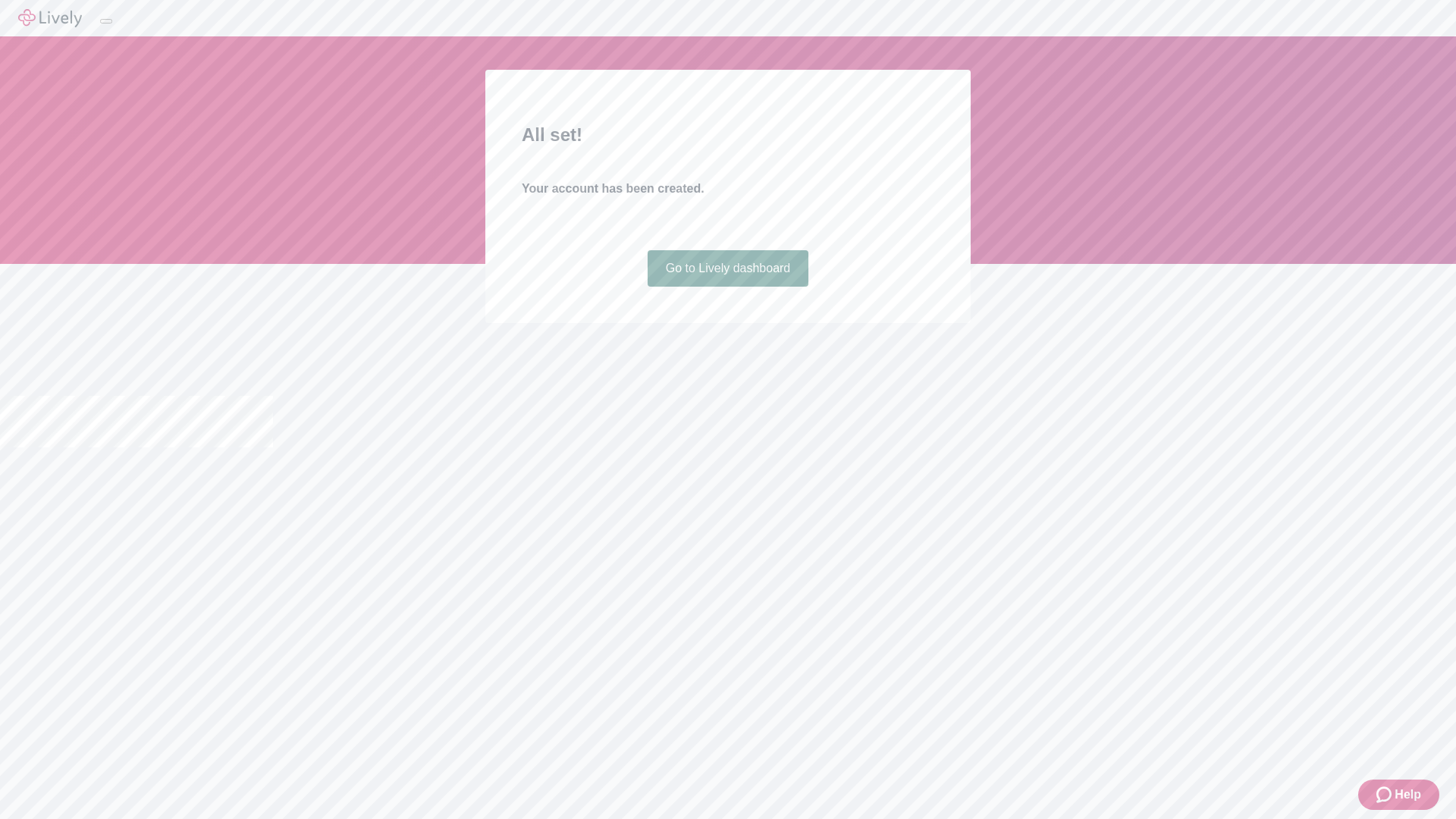 This screenshot has width=1456, height=819. Describe the element at coordinates (1407, 795) in the screenshot. I see `span: Help` at that location.